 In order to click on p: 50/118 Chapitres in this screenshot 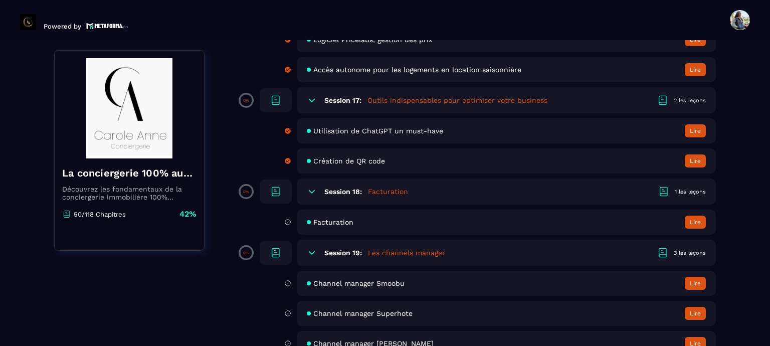, I will do `click(100, 214)`.